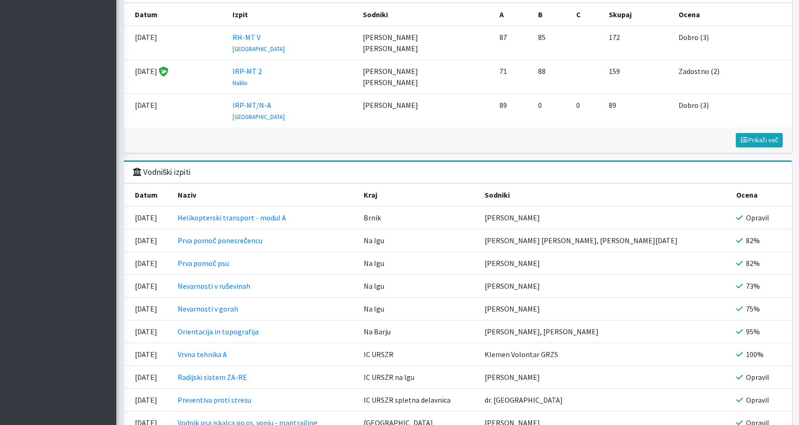 Image resolution: width=799 pixels, height=425 pixels. What do you see at coordinates (753, 286) in the screenshot?
I see `span: 73%` at bounding box center [753, 286].